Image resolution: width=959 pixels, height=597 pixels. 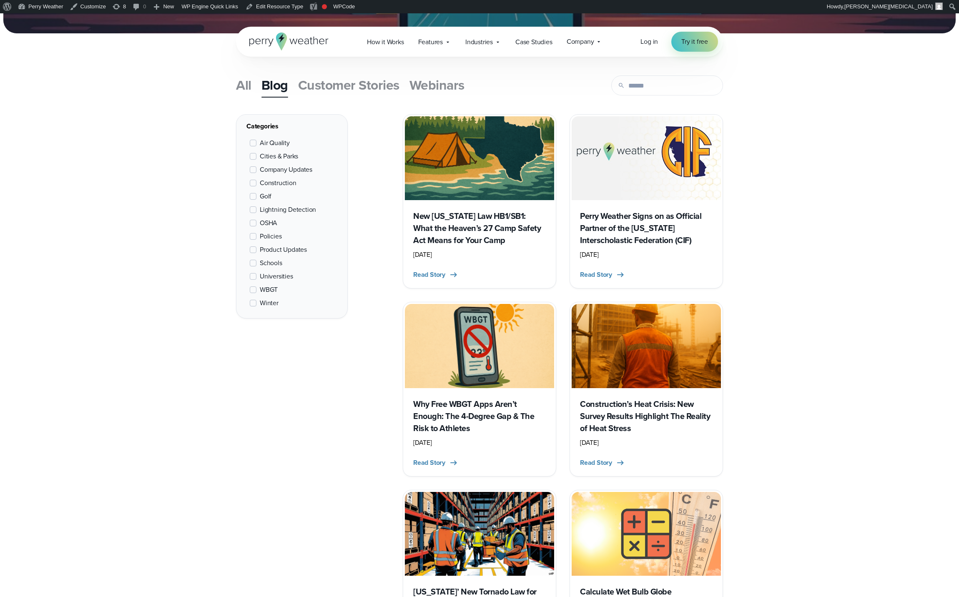 What do you see at coordinates (437, 85) in the screenshot?
I see `a: Webinars` at bounding box center [437, 85].